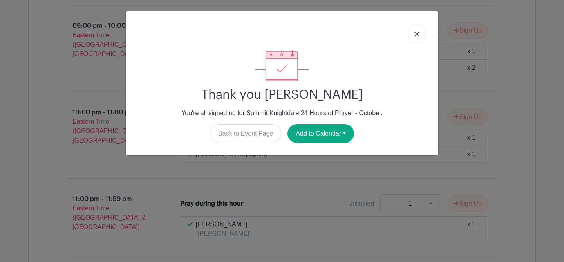 The width and height of the screenshot is (564, 262). Describe the element at coordinates (321, 134) in the screenshot. I see `button: Add to Calendar` at that location.